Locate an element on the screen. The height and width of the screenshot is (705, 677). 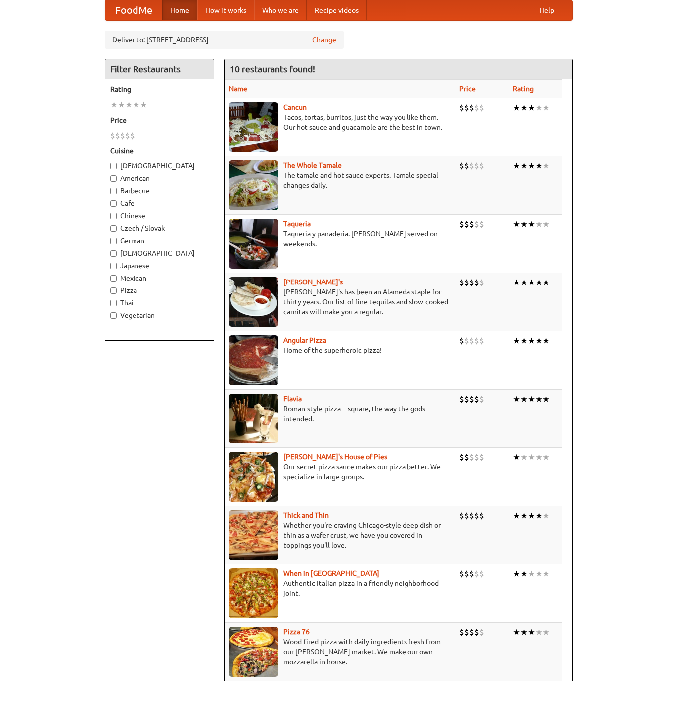
label: Chinese is located at coordinates (159, 216).